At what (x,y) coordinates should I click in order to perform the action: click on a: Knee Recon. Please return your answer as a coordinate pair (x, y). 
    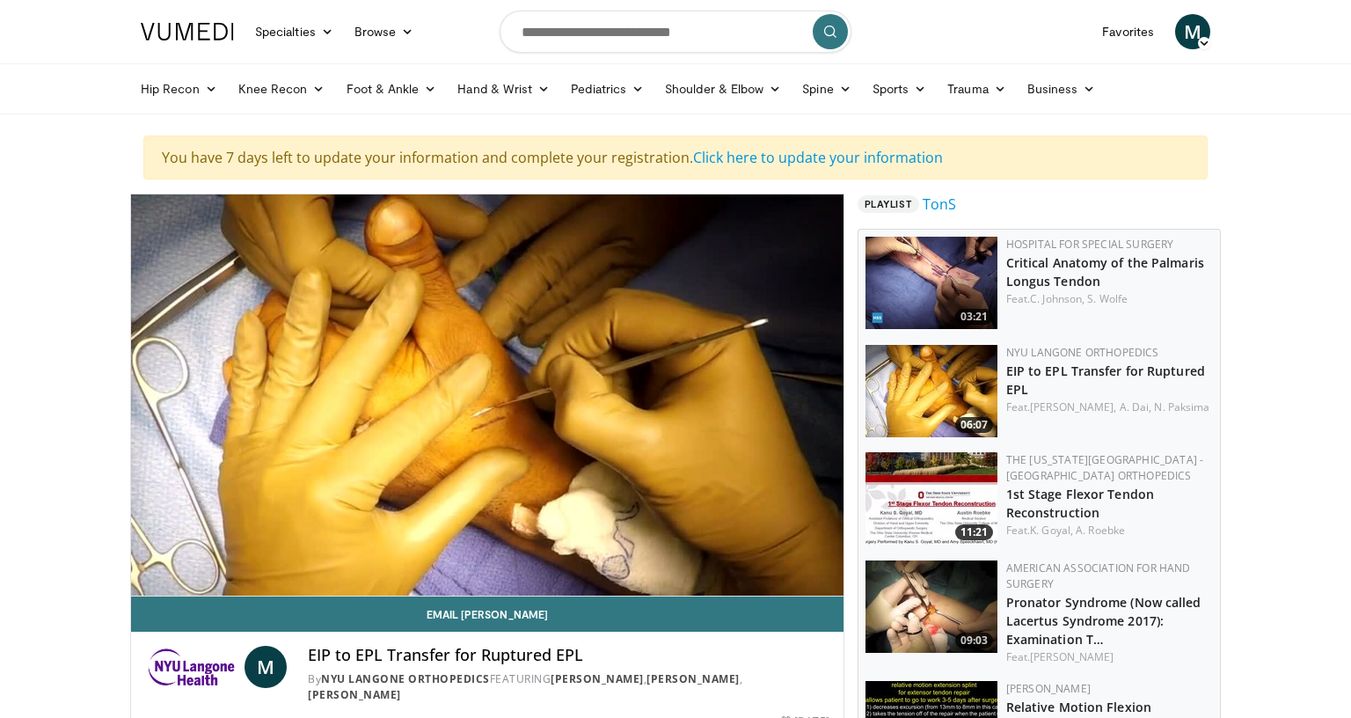
    Looking at the image, I should click on (282, 89).